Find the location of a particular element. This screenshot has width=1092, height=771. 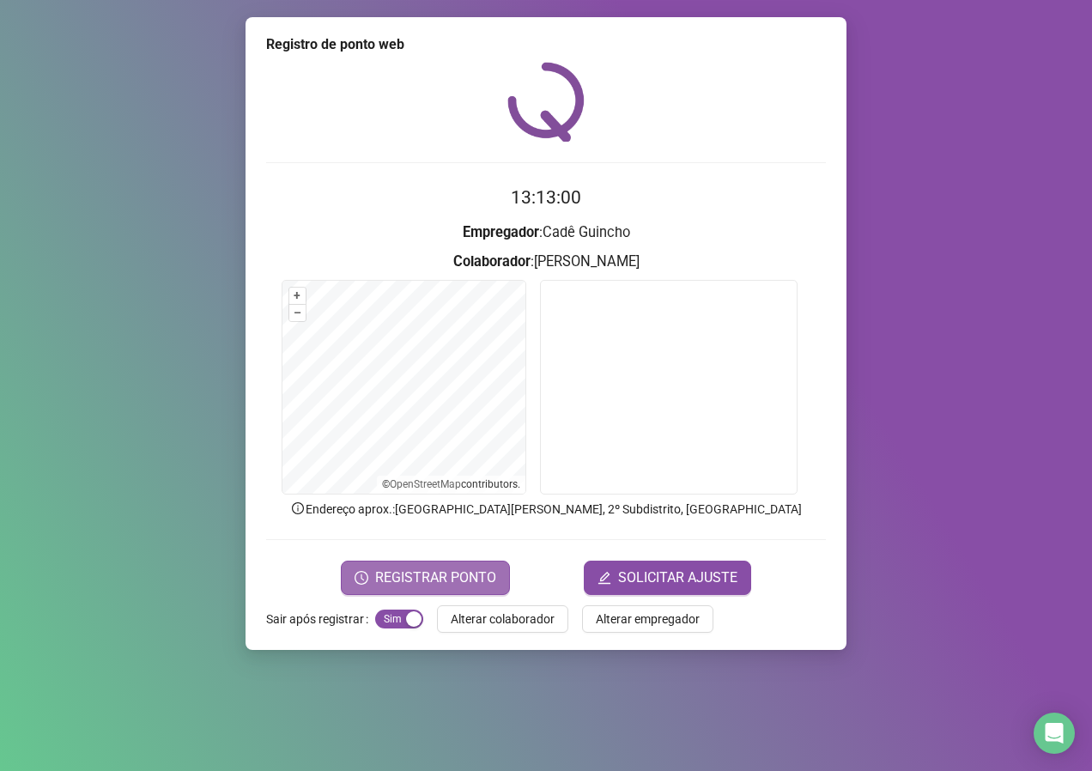

div: Open Intercom Messenger is located at coordinates (1054, 733).